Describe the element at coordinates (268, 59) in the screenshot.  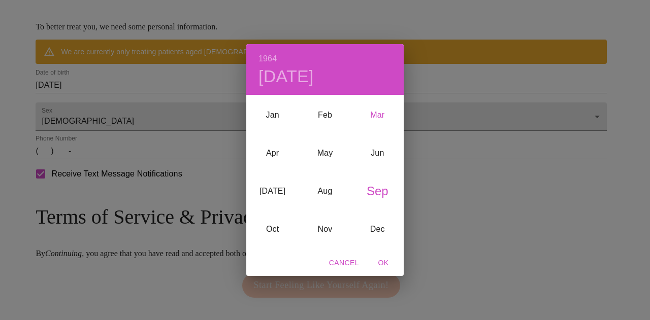
I see `button: 1964` at that location.